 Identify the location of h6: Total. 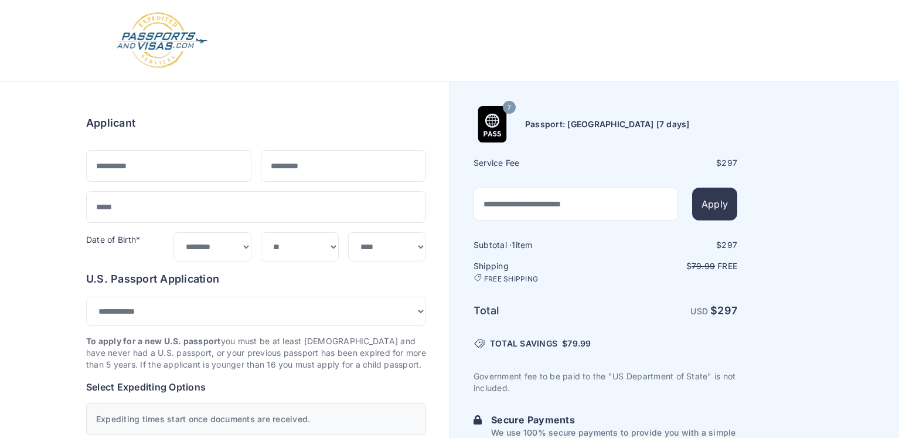
(539, 311).